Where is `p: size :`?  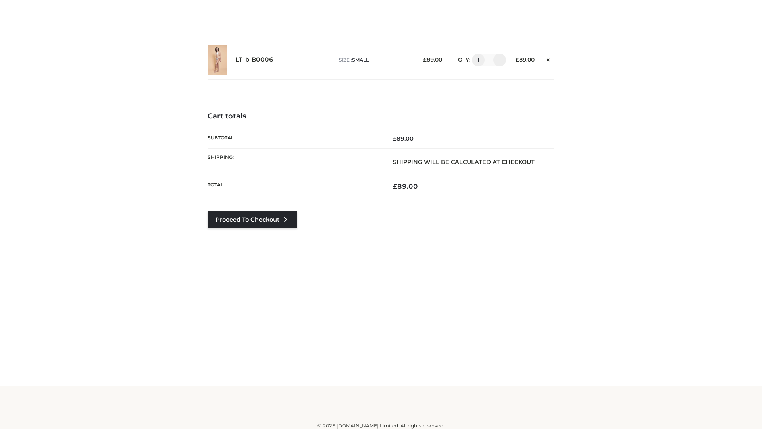
p: size : is located at coordinates (375, 60).